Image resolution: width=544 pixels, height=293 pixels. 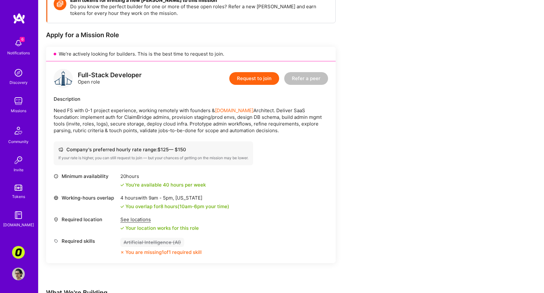 What do you see at coordinates (254, 78) in the screenshot?
I see `button: Request to join` at bounding box center [254, 78].